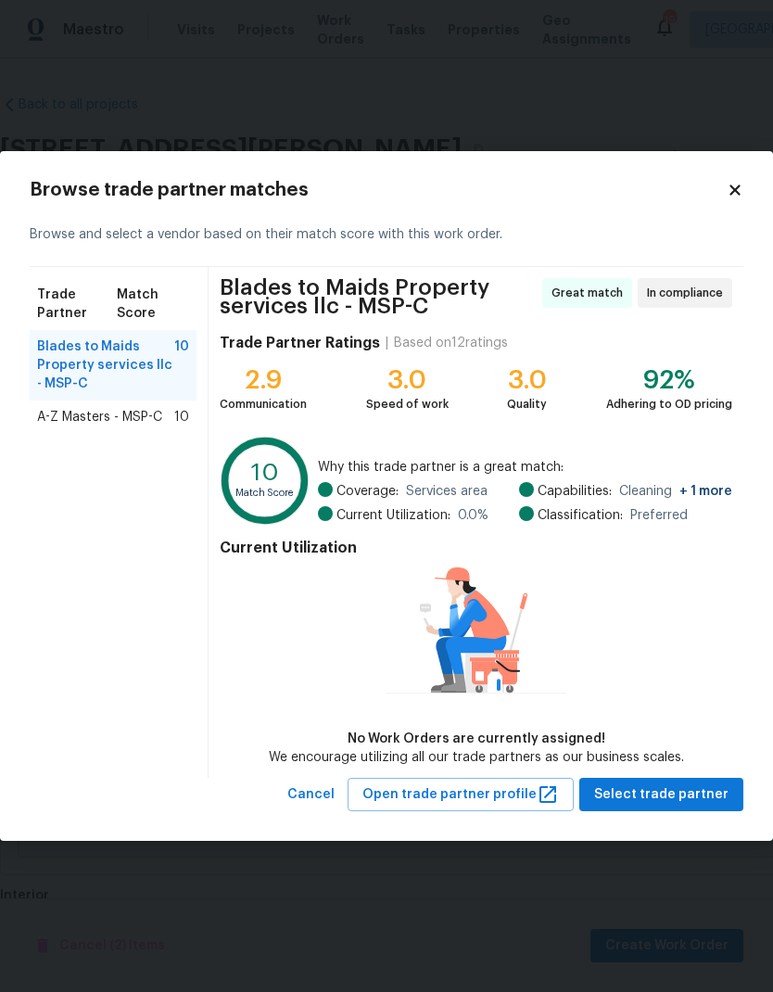 The width and height of the screenshot is (773, 992). Describe the element at coordinates (706, 492) in the screenshot. I see `span: + 1 more` at that location.